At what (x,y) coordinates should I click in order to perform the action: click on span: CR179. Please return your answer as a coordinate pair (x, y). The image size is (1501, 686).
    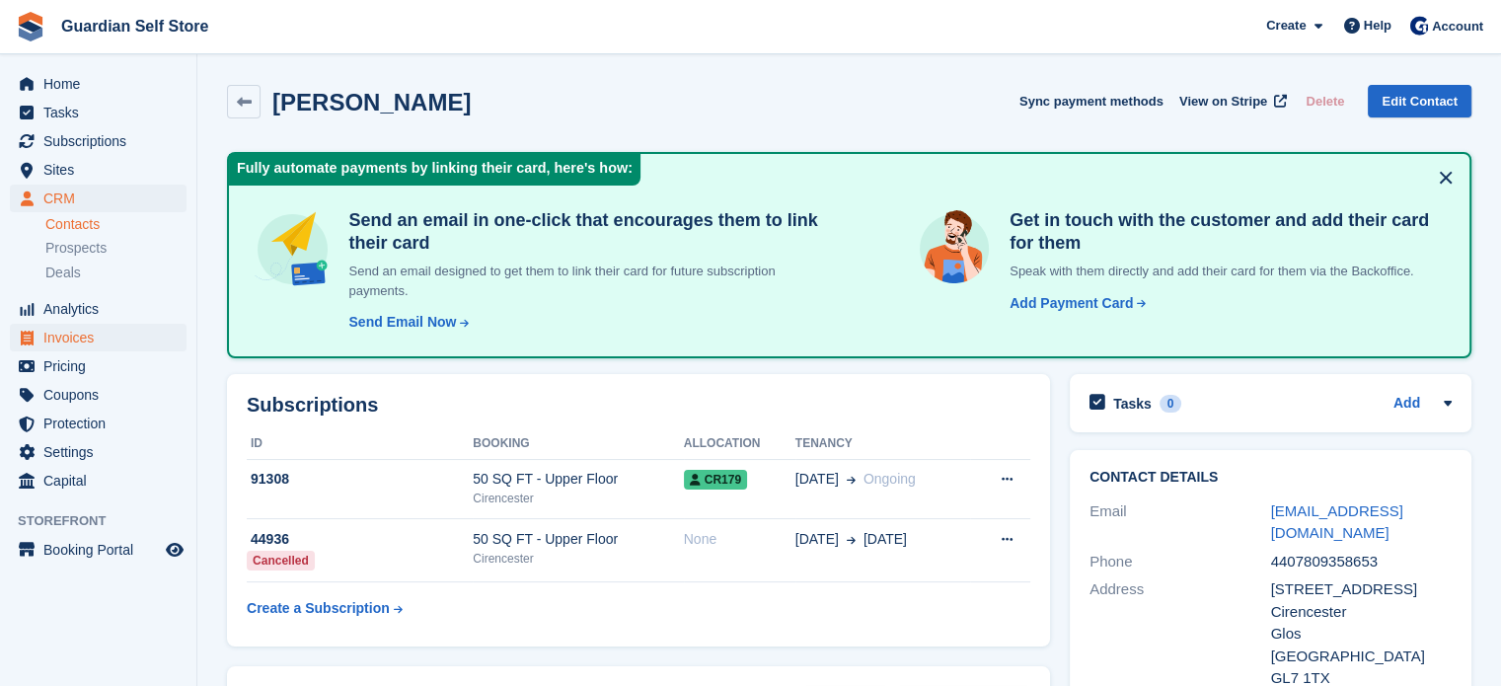
    Looking at the image, I should click on (716, 480).